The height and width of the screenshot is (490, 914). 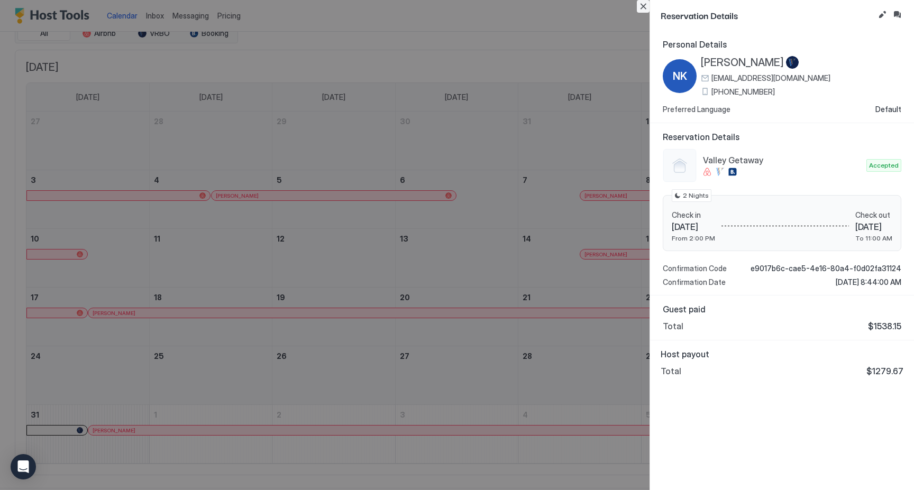 What do you see at coordinates (696, 109) in the screenshot?
I see `span: Preferred Language` at bounding box center [696, 109].